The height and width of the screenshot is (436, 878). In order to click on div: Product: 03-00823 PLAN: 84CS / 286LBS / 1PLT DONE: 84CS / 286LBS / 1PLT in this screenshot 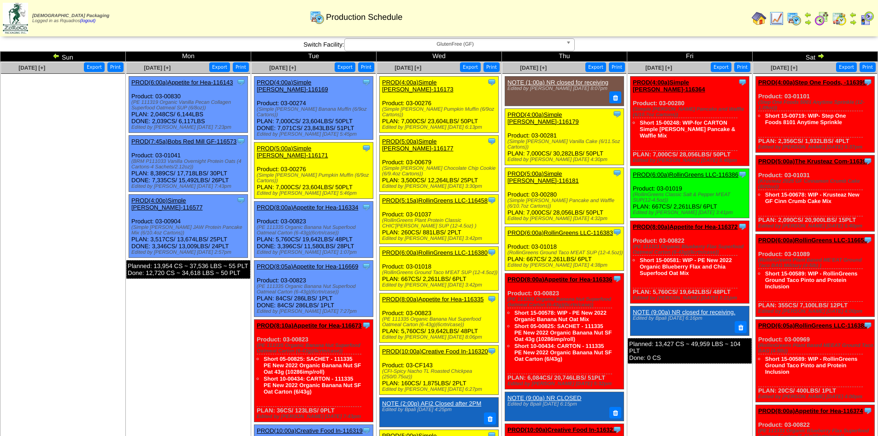, I will do `click(314, 289)`.